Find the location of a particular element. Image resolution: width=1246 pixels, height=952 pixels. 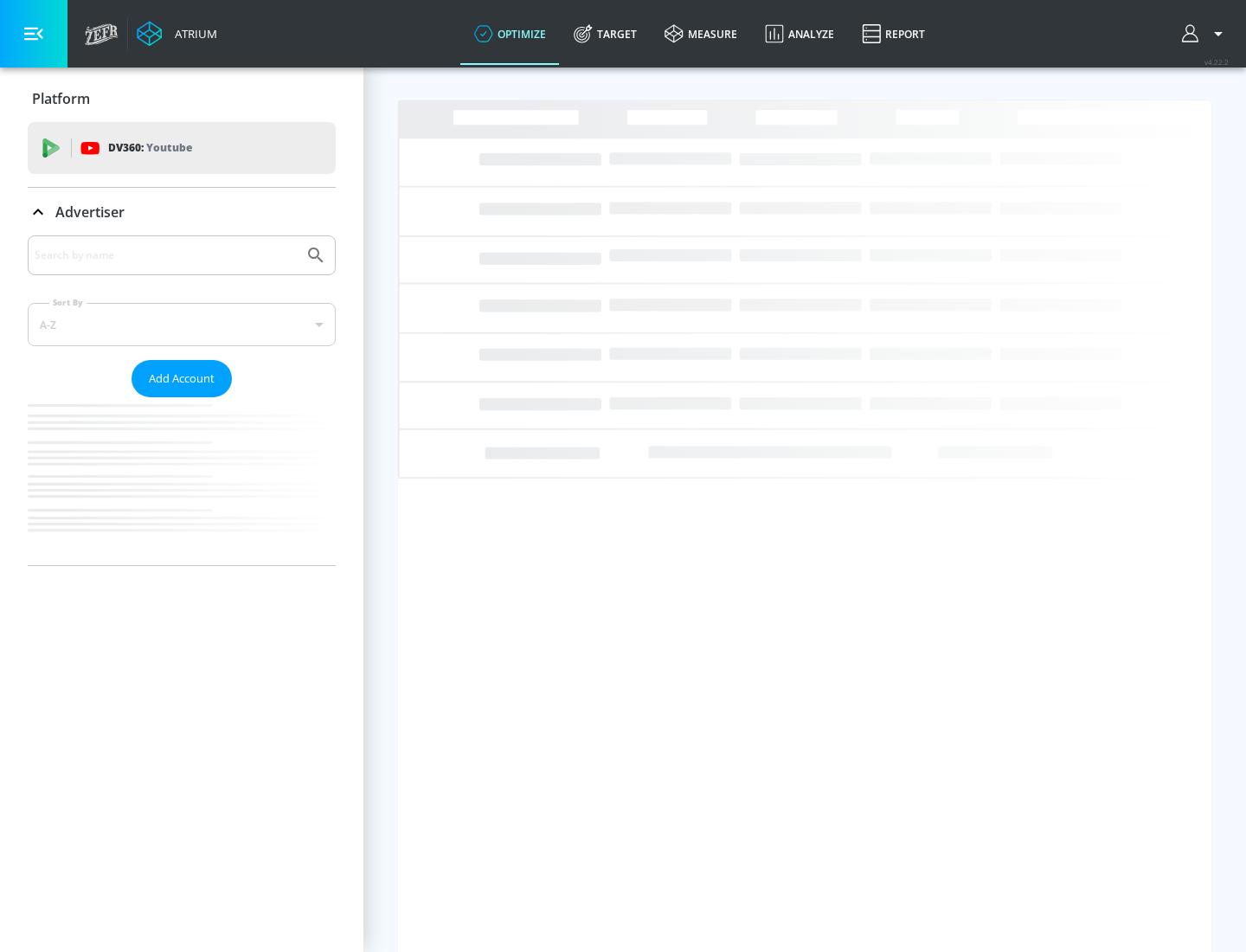

input: Search by name is located at coordinates (166, 255).